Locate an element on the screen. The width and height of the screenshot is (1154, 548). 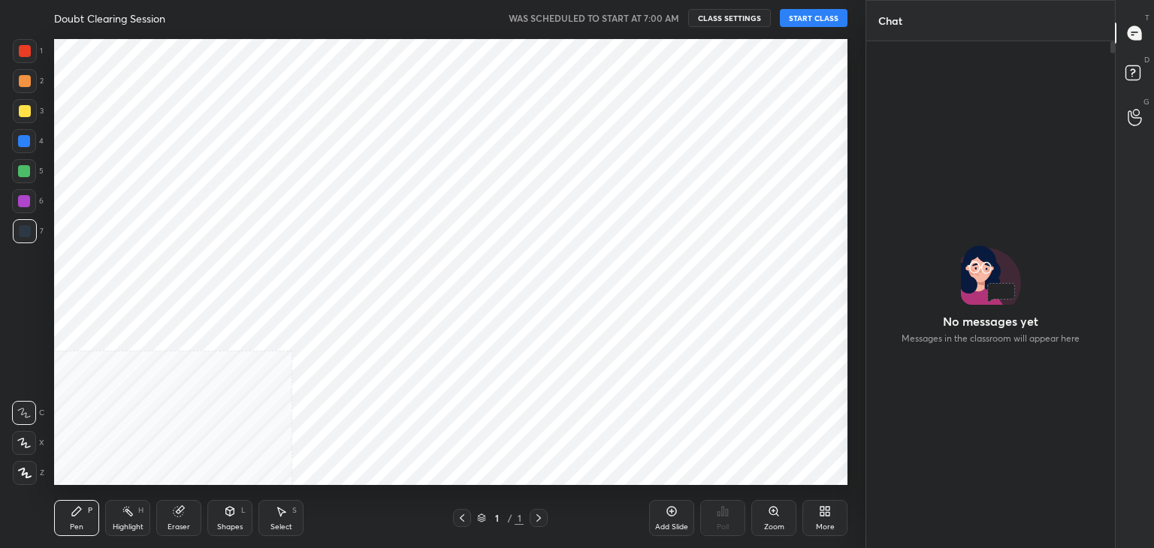
div: X is located at coordinates (28, 443).